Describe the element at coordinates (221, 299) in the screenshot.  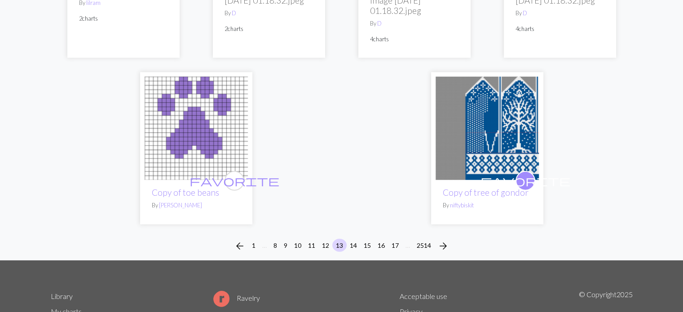
I see `img: Ravelry logo` at that location.